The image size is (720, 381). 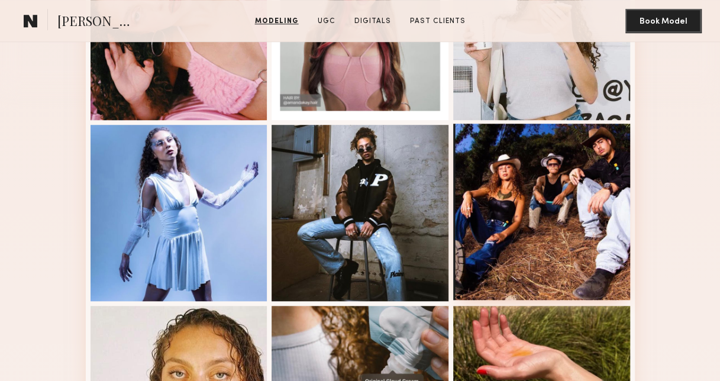 I want to click on a: Past Clients, so click(x=438, y=21).